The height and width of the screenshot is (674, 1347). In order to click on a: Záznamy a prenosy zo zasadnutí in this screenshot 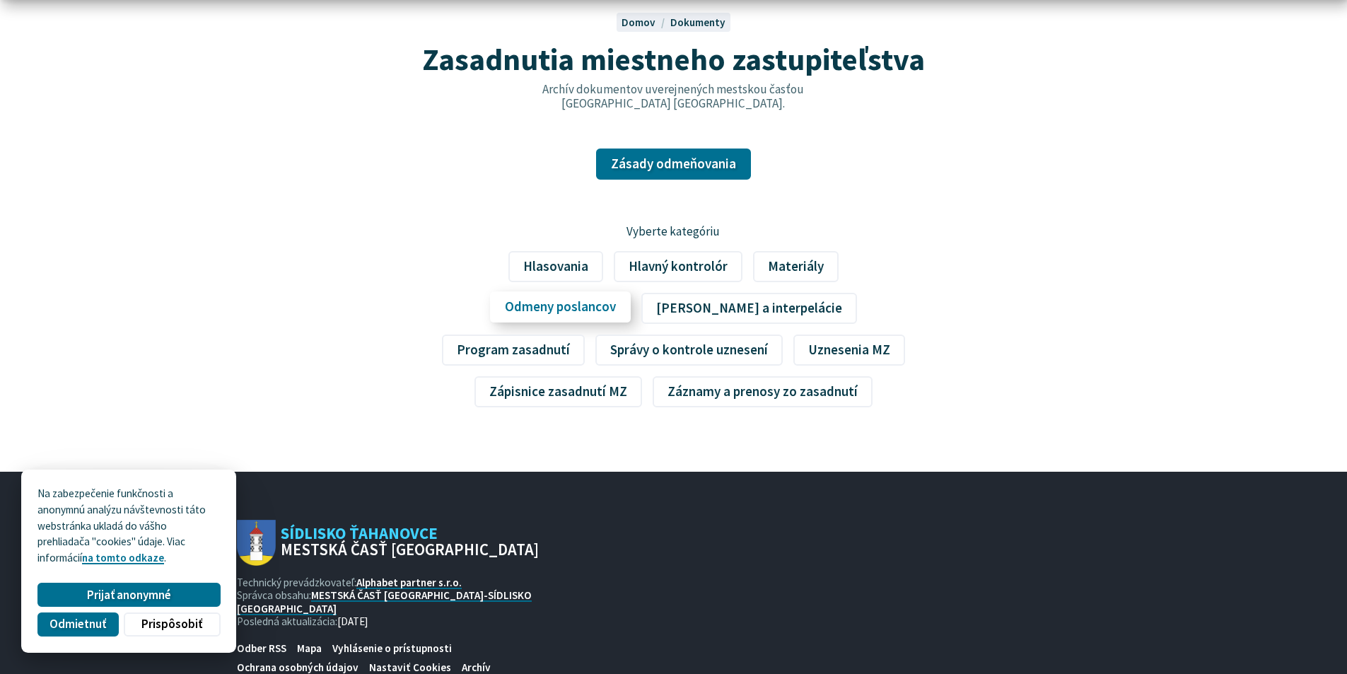, I will do `click(762, 392)`.